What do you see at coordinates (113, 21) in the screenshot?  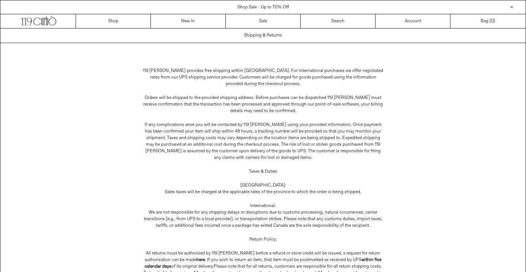 I see `a: Shop` at bounding box center [113, 21].